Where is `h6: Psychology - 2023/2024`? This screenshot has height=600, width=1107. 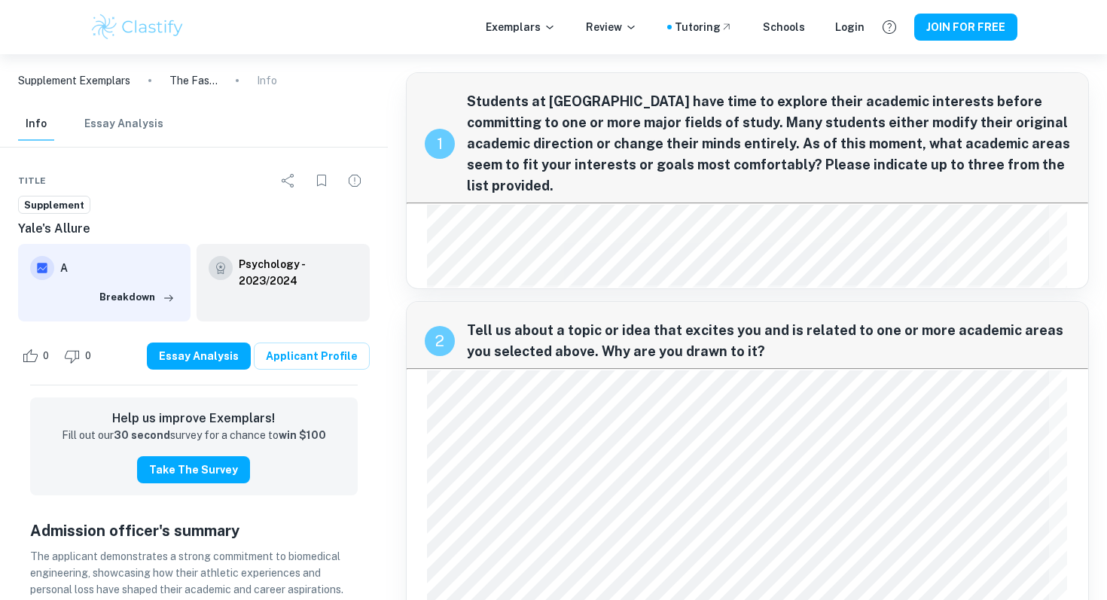 h6: Psychology - 2023/2024 is located at coordinates (298, 273).